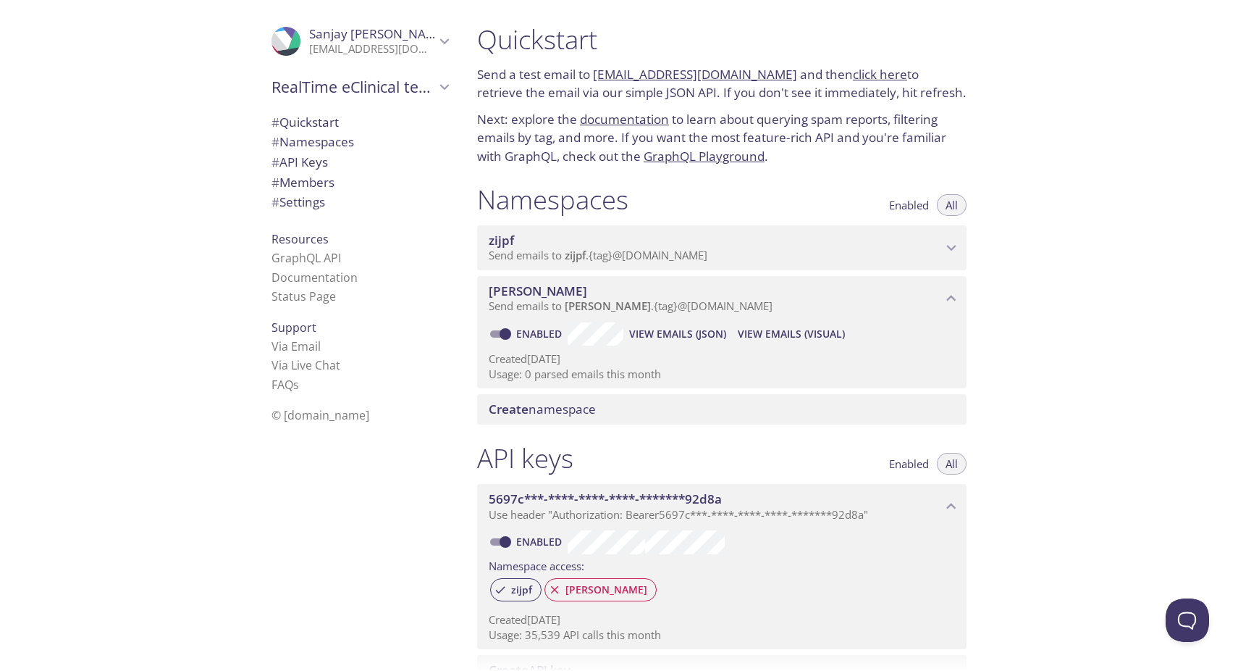 The height and width of the screenshot is (671, 1238). Describe the element at coordinates (542, 408) in the screenshot. I see `span: namespace` at that location.